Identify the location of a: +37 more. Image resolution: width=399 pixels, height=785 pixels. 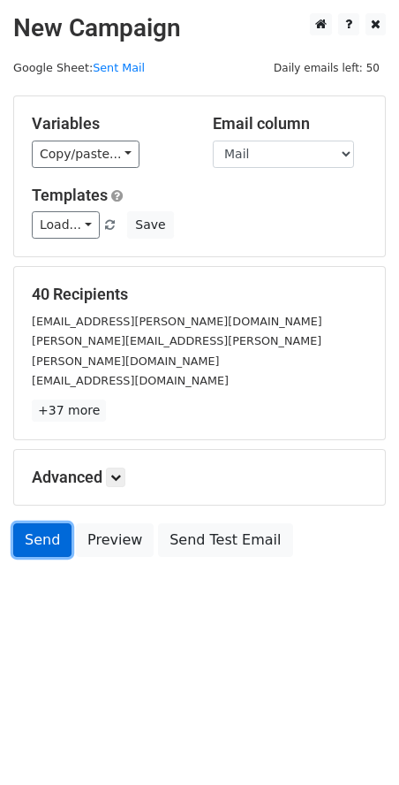
(69, 410).